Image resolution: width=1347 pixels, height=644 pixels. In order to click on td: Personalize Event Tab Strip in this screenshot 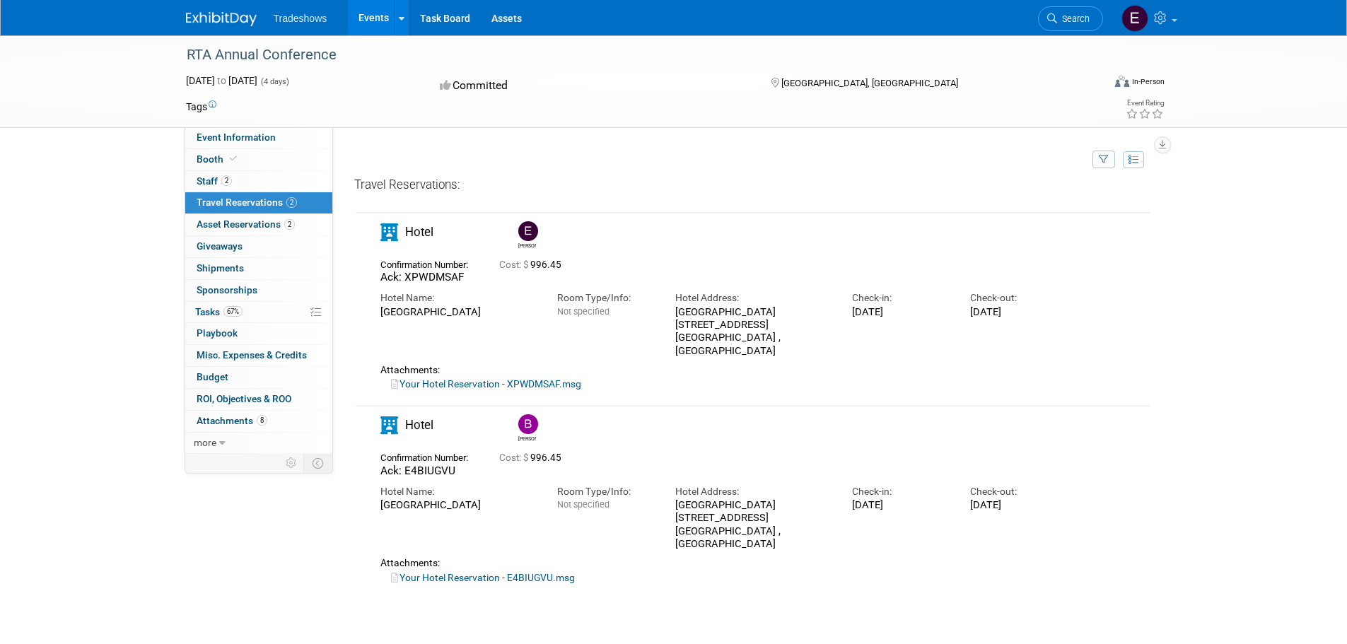, I will do `click(291, 463)`.